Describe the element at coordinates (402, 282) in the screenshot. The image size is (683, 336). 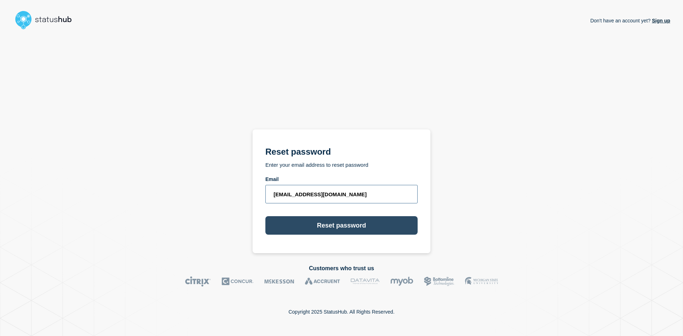
I see `img: myob logo` at that location.